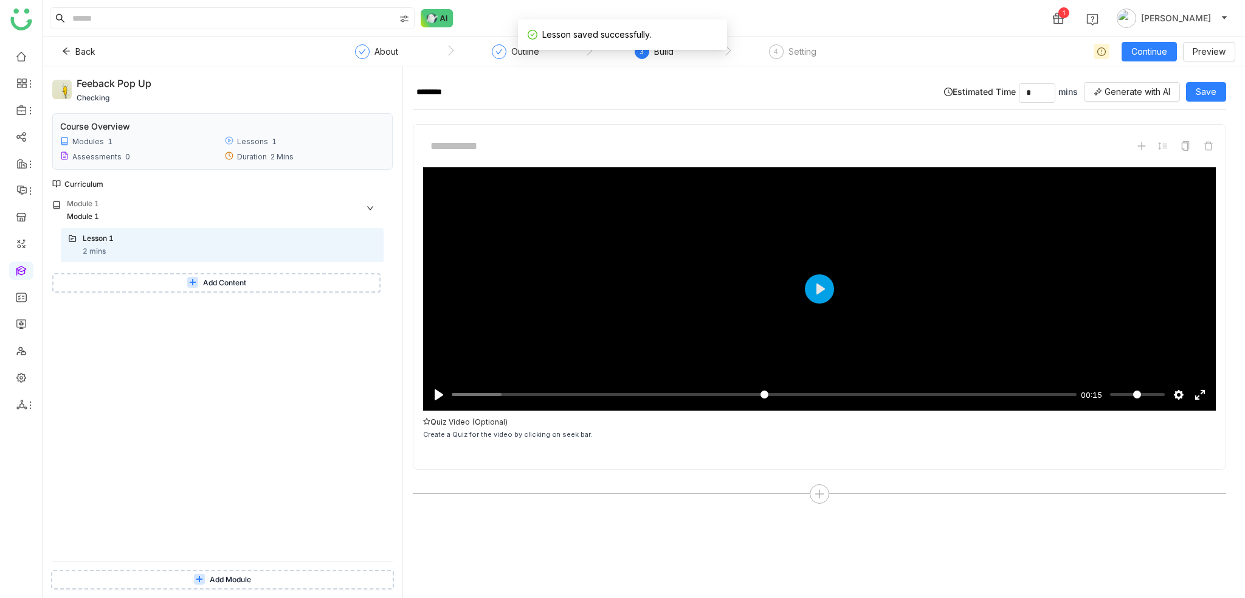 The width and height of the screenshot is (1245, 598). Describe the element at coordinates (404, 19) in the screenshot. I see `img: search-type.svg` at that location.